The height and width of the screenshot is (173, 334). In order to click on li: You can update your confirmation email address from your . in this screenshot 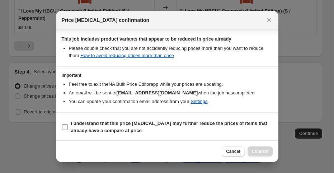, I will do `click(171, 102)`.